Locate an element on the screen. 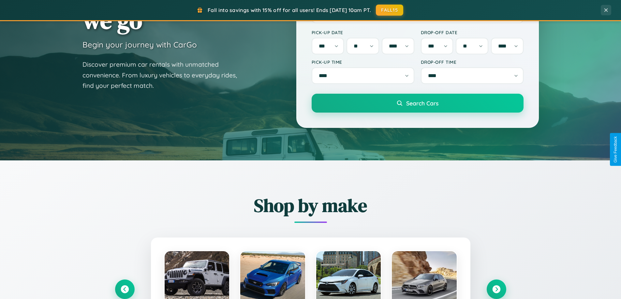 The height and width of the screenshot is (299, 621). h2: Shop by make is located at coordinates (311, 206).